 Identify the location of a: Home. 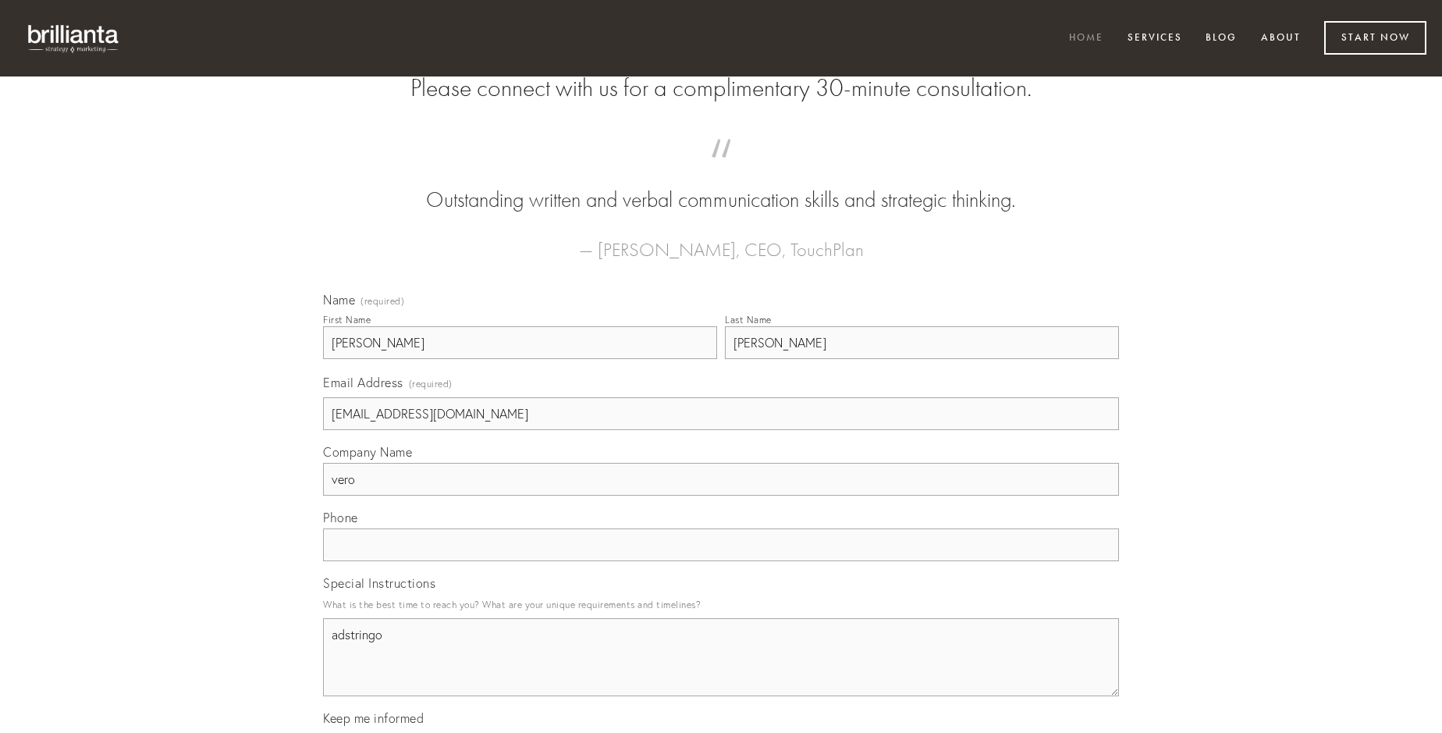
(1086, 38).